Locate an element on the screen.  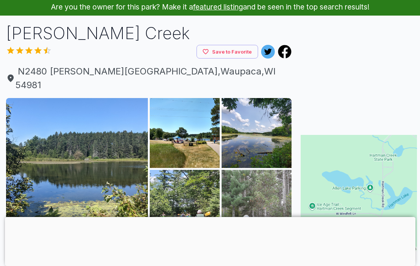
img: AAcXr8psmAv74n8NHbOCQP4D-I4A4y0yKmwb2TNT3qj8EoGgneRAHpBRuLbxMJLarT7y4cxeY7QVH_5W22VS5DPHFjKWJEM4o... is located at coordinates (77, 169).